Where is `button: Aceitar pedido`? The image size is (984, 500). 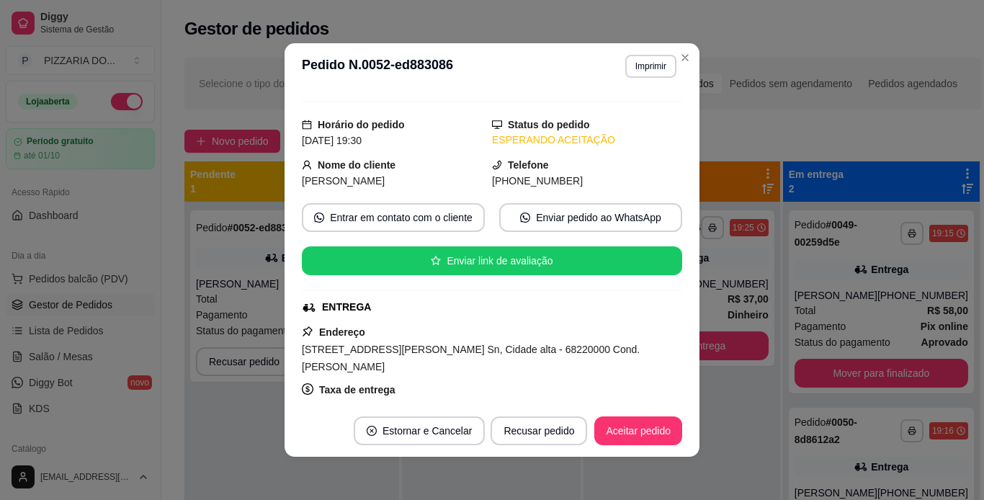
button: Aceitar pedido is located at coordinates (638, 431).